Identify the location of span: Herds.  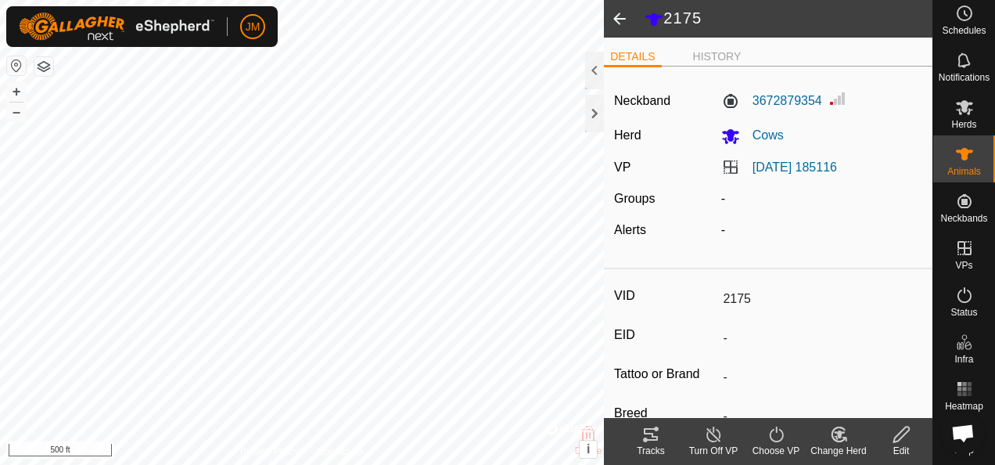
(964, 124).